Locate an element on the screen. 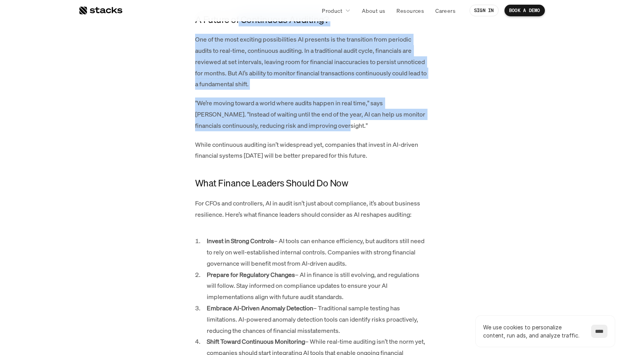 Image resolution: width=623 pixels, height=355 pixels. p: – AI tools can enhance efficiency, but auditors still need to rely on well-established internal c... is located at coordinates (318, 252).